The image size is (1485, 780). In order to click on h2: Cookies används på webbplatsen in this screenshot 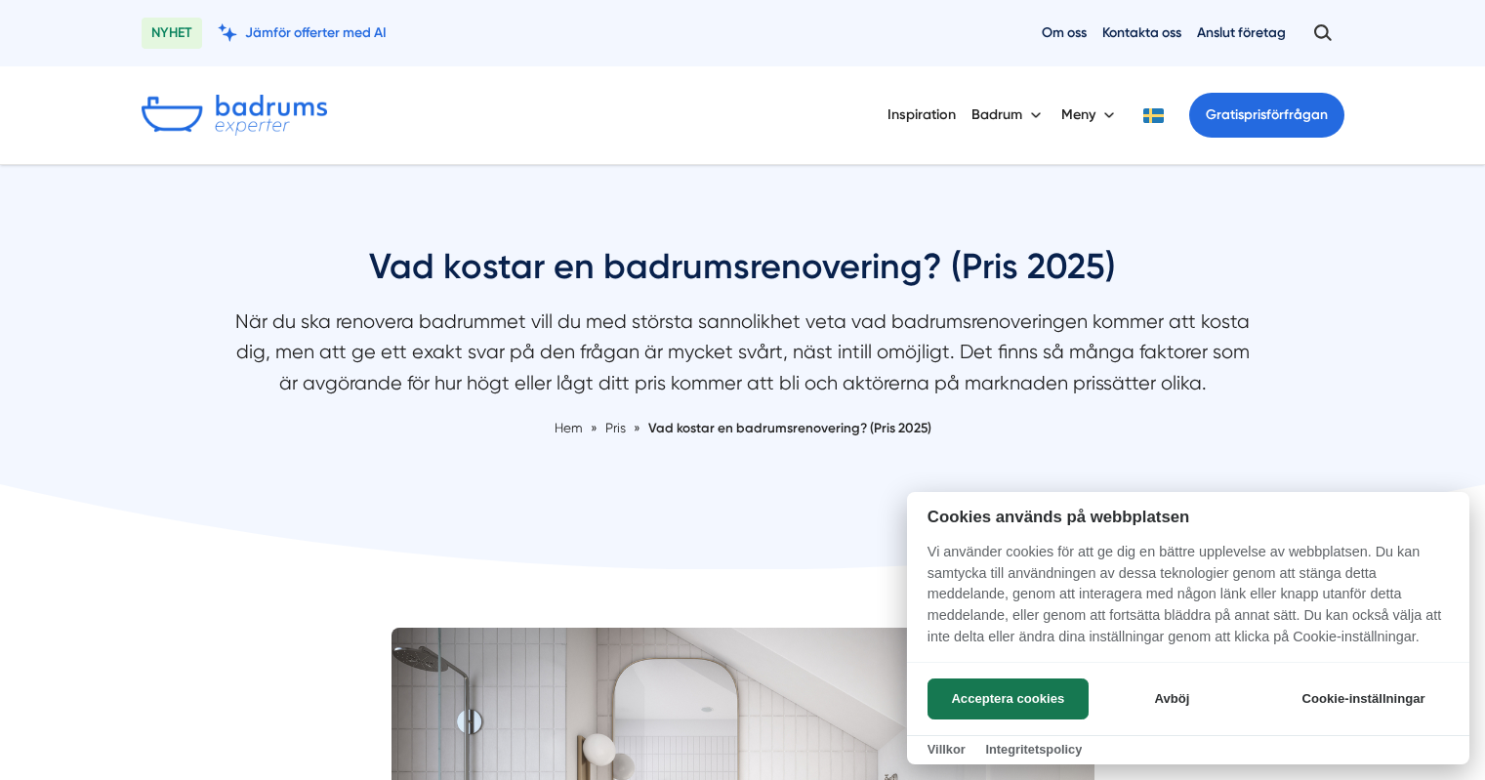, I will do `click(1188, 516)`.